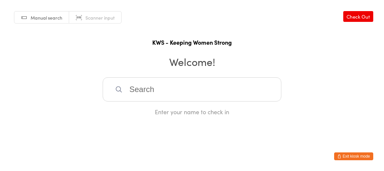  I want to click on button: Exit kiosk mode, so click(354, 156).